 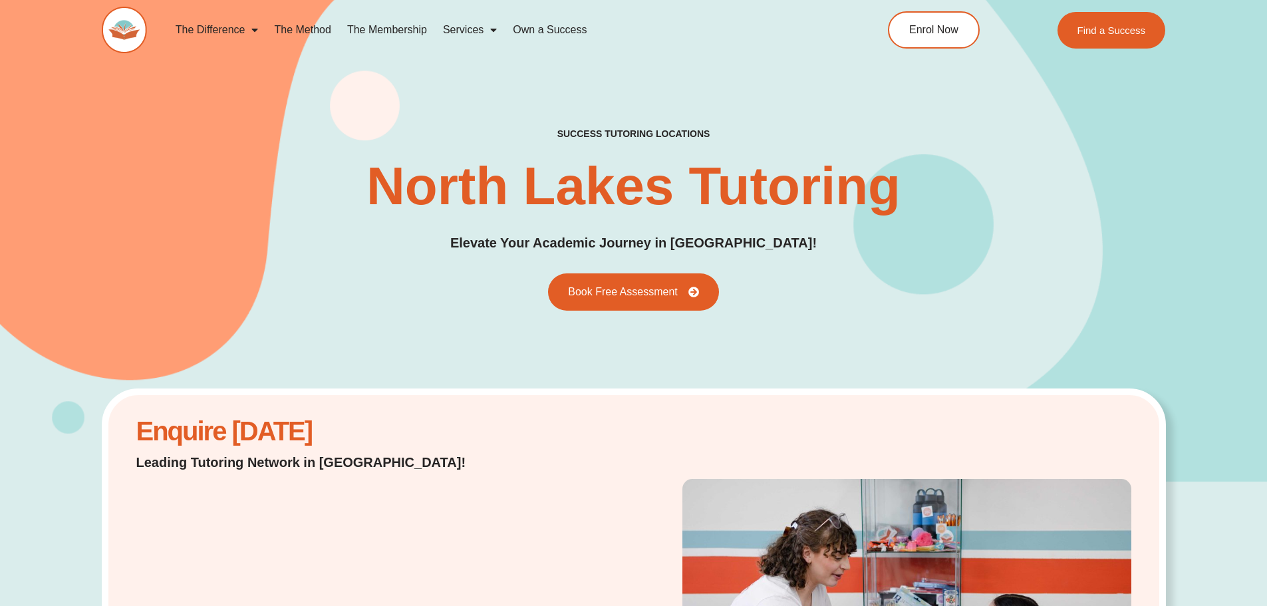 I want to click on a: The Difference, so click(x=217, y=30).